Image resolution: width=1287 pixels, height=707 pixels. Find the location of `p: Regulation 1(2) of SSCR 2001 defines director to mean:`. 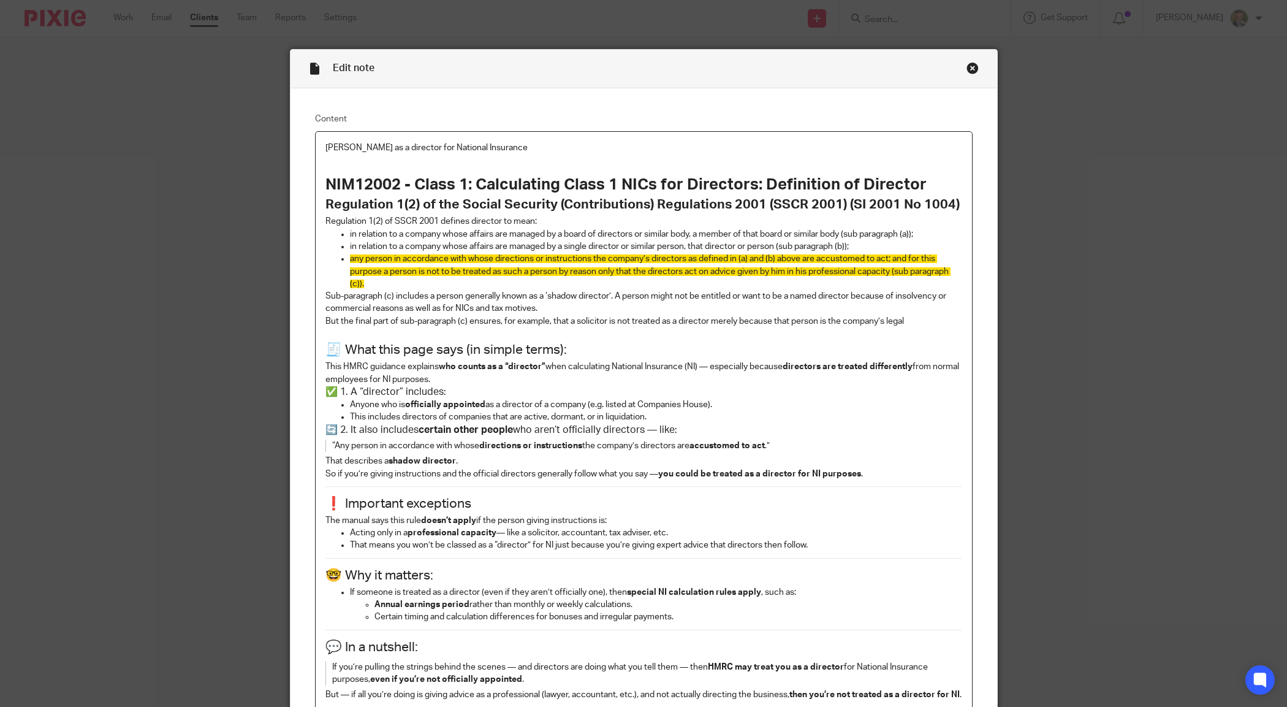

p: Regulation 1(2) of SSCR 2001 defines director to mean: is located at coordinates (643, 221).